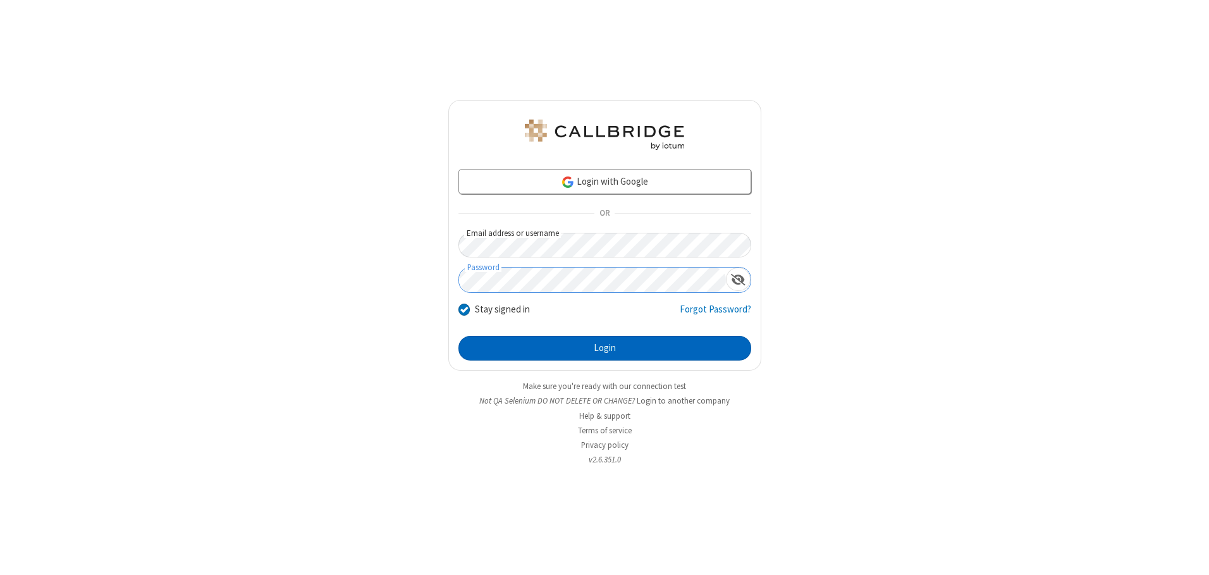 This screenshot has height=575, width=1209. I want to click on input: Password, so click(592, 279).